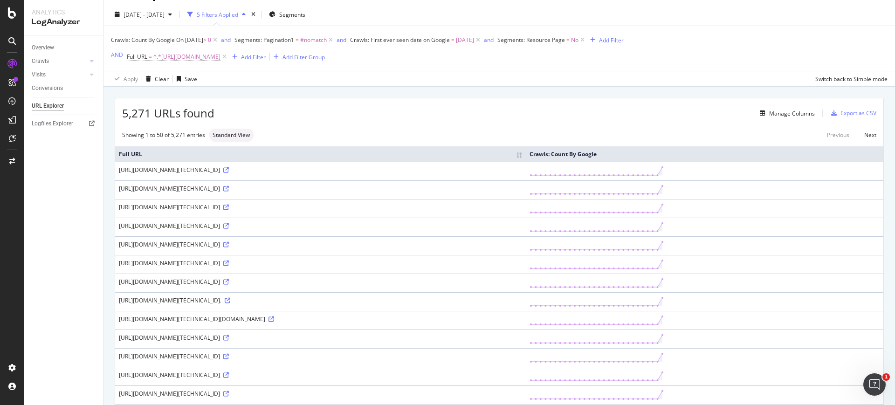 This screenshot has width=895, height=405. I want to click on a: Next, so click(866, 135).